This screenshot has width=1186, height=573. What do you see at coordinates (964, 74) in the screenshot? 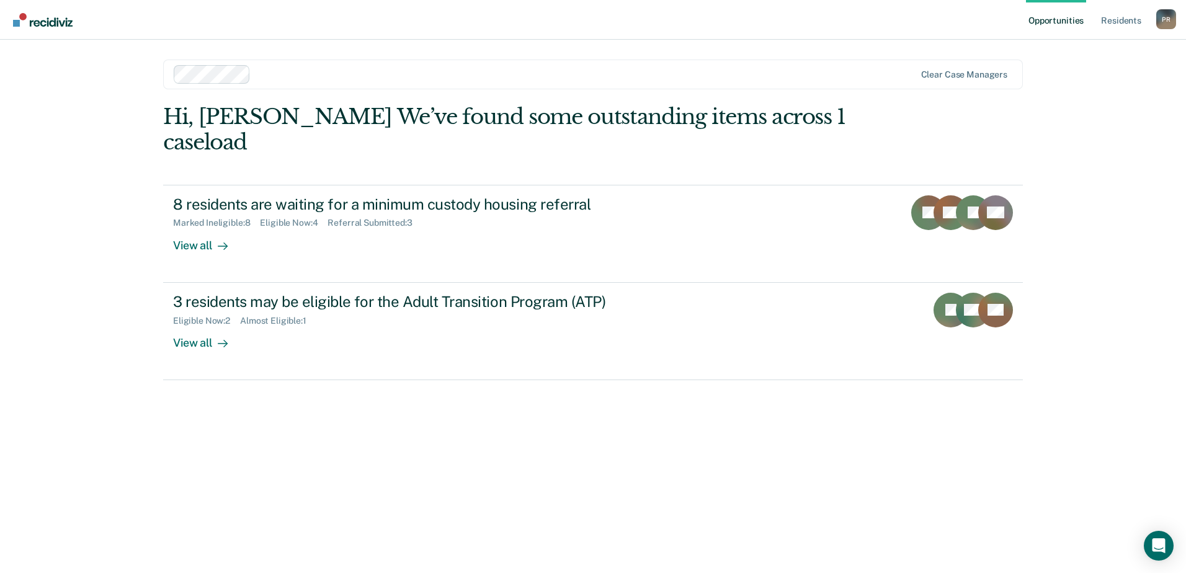
I see `div: Clear case managers` at bounding box center [964, 74].